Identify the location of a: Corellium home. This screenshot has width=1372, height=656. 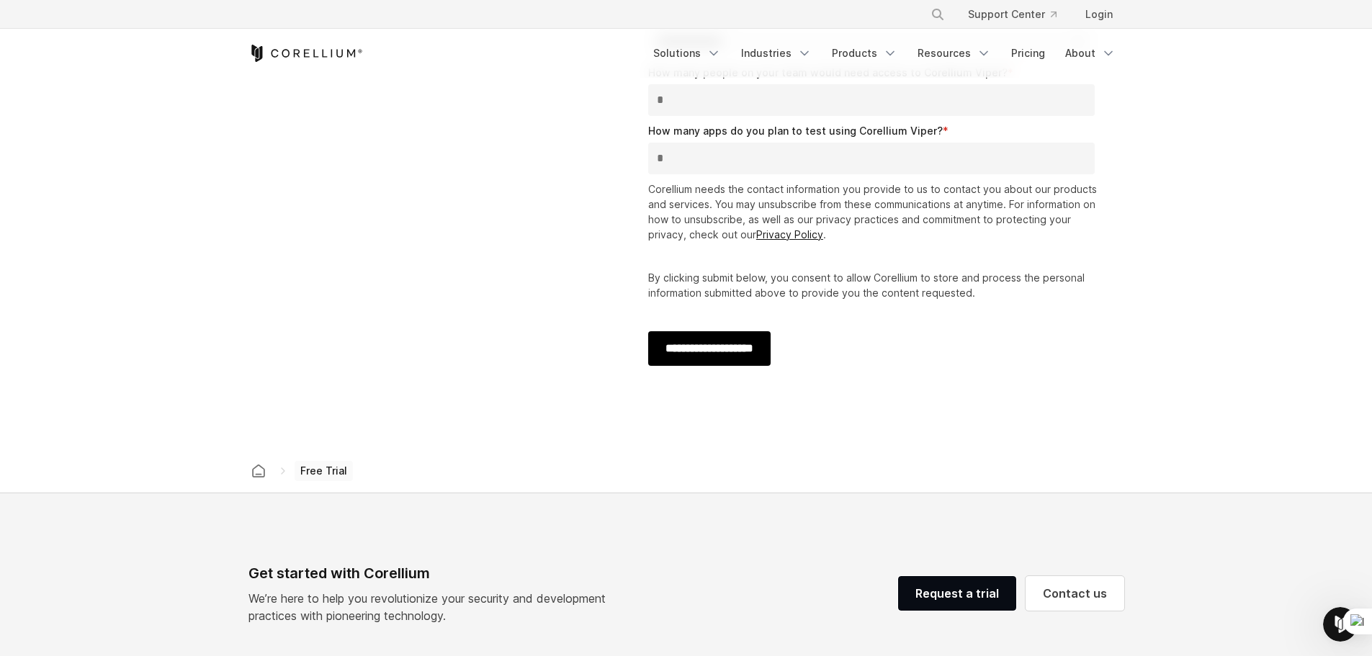
(259, 471).